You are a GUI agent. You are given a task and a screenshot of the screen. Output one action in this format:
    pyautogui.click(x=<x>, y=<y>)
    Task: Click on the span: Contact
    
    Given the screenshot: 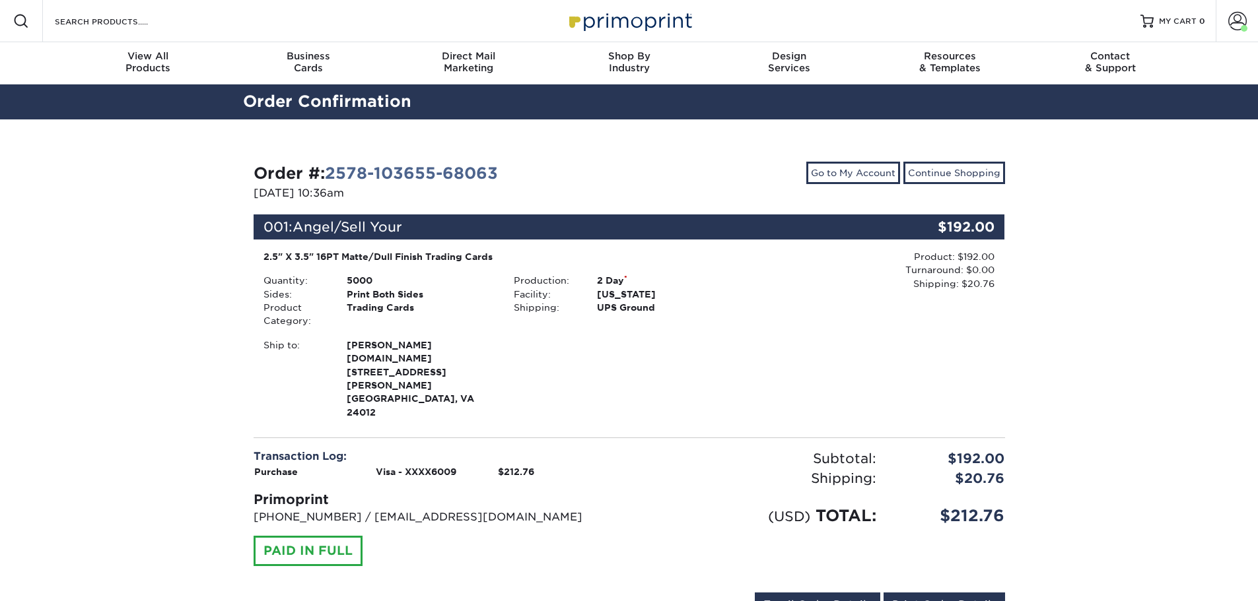 What is the action you would take?
    pyautogui.click(x=1110, y=56)
    